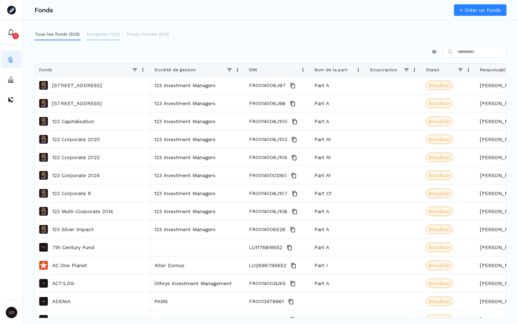 This screenshot has width=518, height=324. I want to click on p: ADENIA, so click(61, 301).